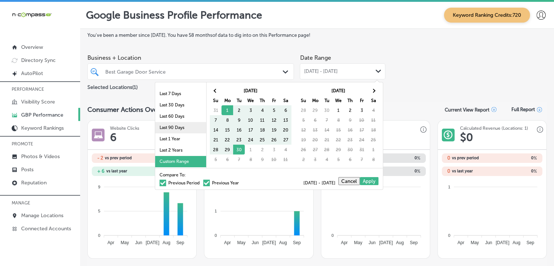 This screenshot has width=554, height=266. Describe the element at coordinates (373, 100) in the screenshot. I see `th: Sa` at that location.